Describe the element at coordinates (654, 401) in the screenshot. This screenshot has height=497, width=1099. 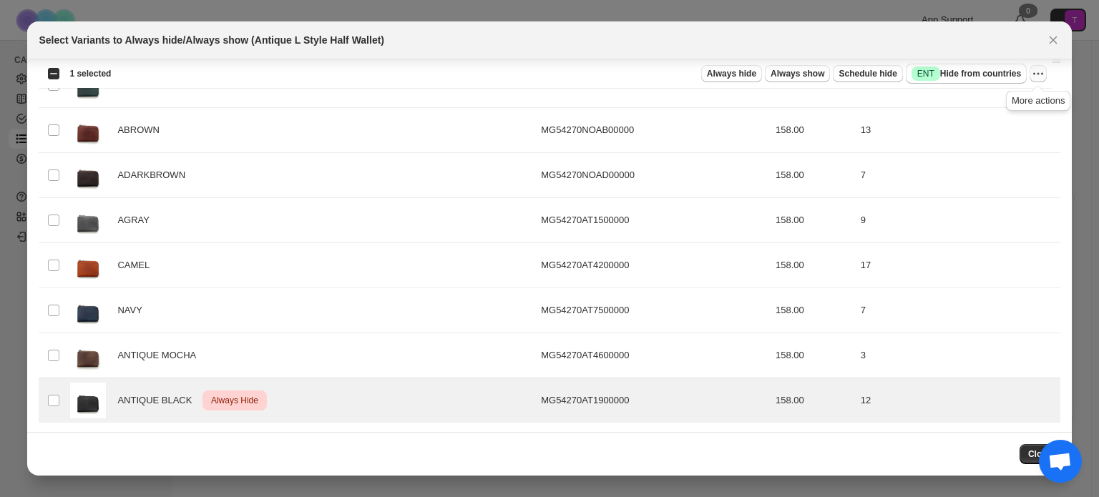
I see `td: MG54270AT1900000` at that location.